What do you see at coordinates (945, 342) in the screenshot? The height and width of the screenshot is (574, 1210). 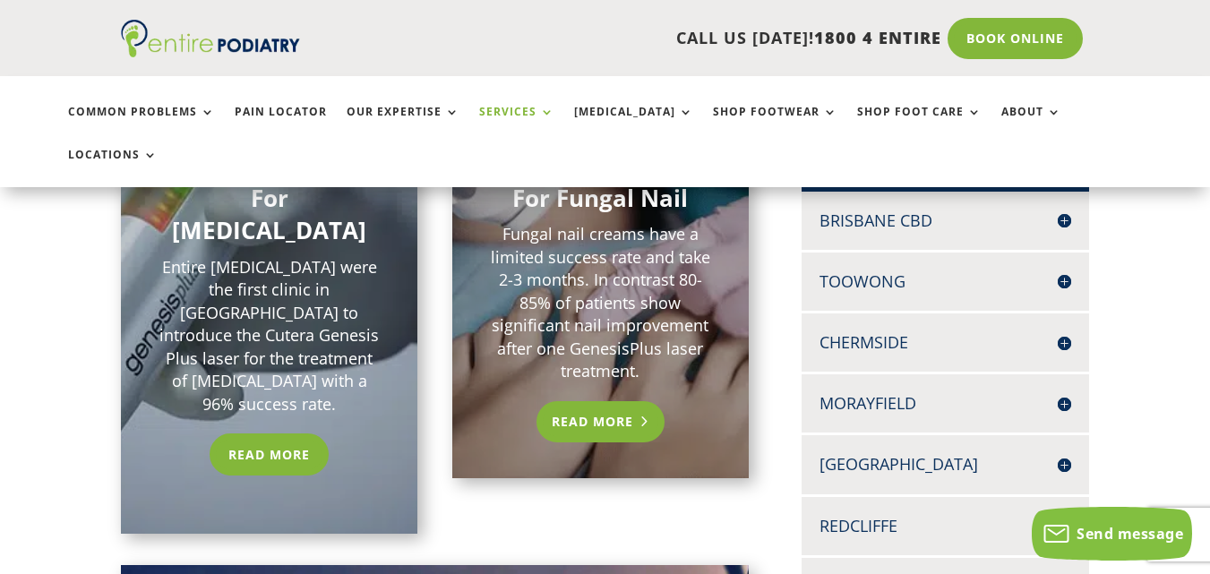 I see `h4: Chermside` at bounding box center [945, 342].